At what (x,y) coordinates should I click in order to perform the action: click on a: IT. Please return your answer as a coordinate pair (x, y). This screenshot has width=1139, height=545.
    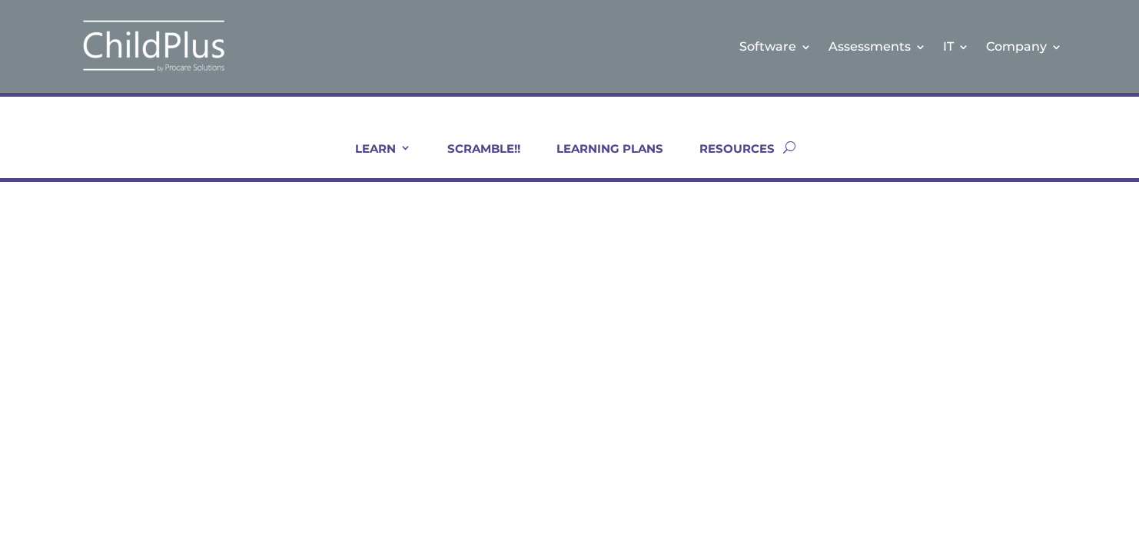
    Looking at the image, I should click on (956, 46).